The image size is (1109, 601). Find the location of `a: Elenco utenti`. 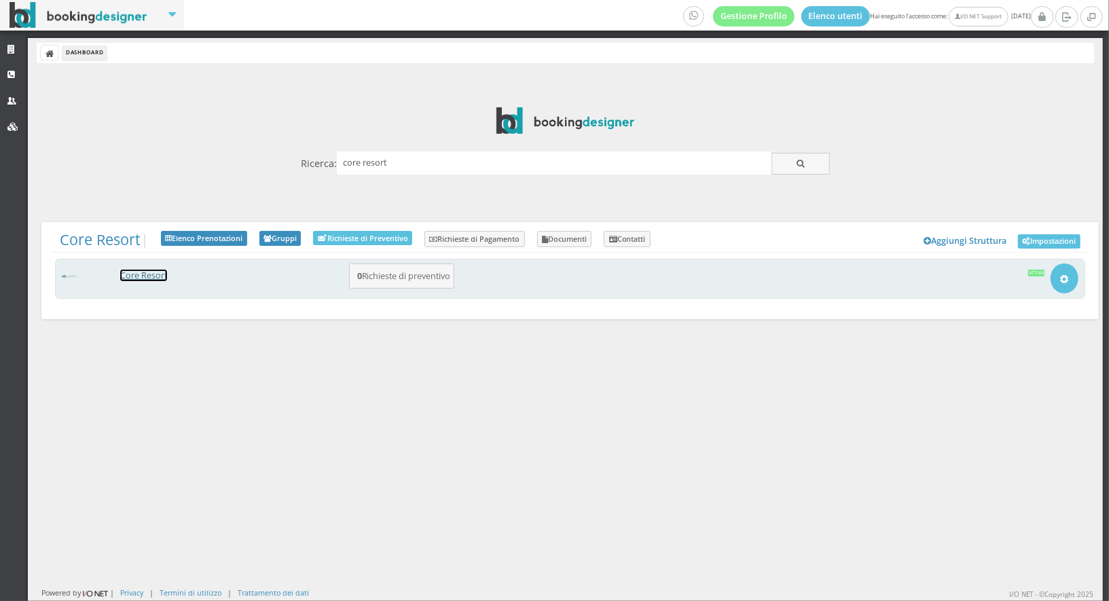

a: Elenco utenti is located at coordinates (836, 16).